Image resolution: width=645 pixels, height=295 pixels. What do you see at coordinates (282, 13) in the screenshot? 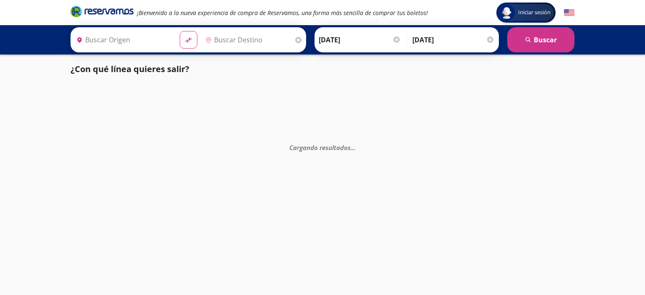
I see `em: ¡Bienvenido a la nueva experiencia de compra de Reservamos, una forma más sencilla de comprar tus...` at bounding box center [282, 13].